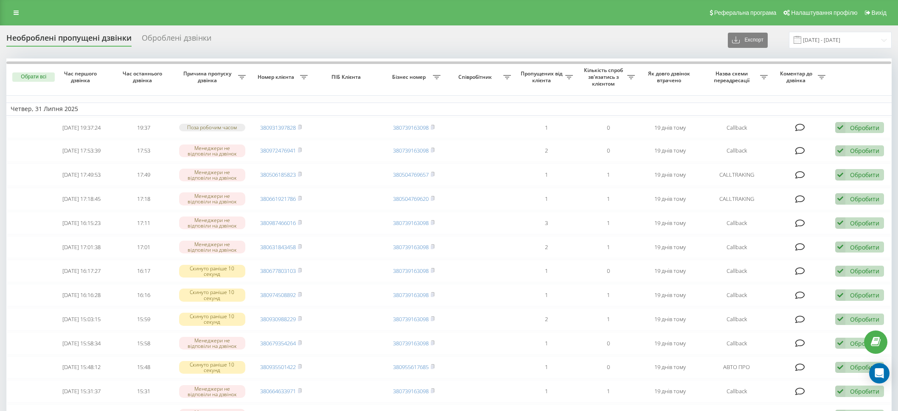 Image resolution: width=898 pixels, height=411 pixels. I want to click on div: Оброблені дзвінки, so click(176, 40).